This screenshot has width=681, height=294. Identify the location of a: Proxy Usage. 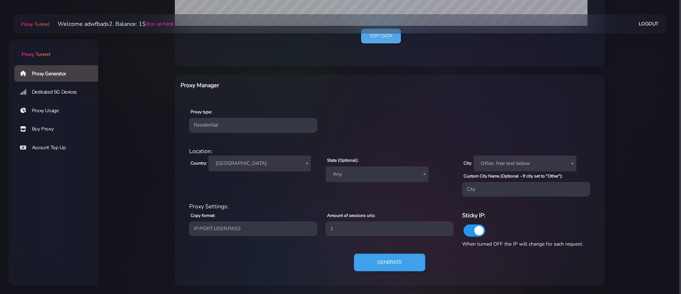
(59, 111).